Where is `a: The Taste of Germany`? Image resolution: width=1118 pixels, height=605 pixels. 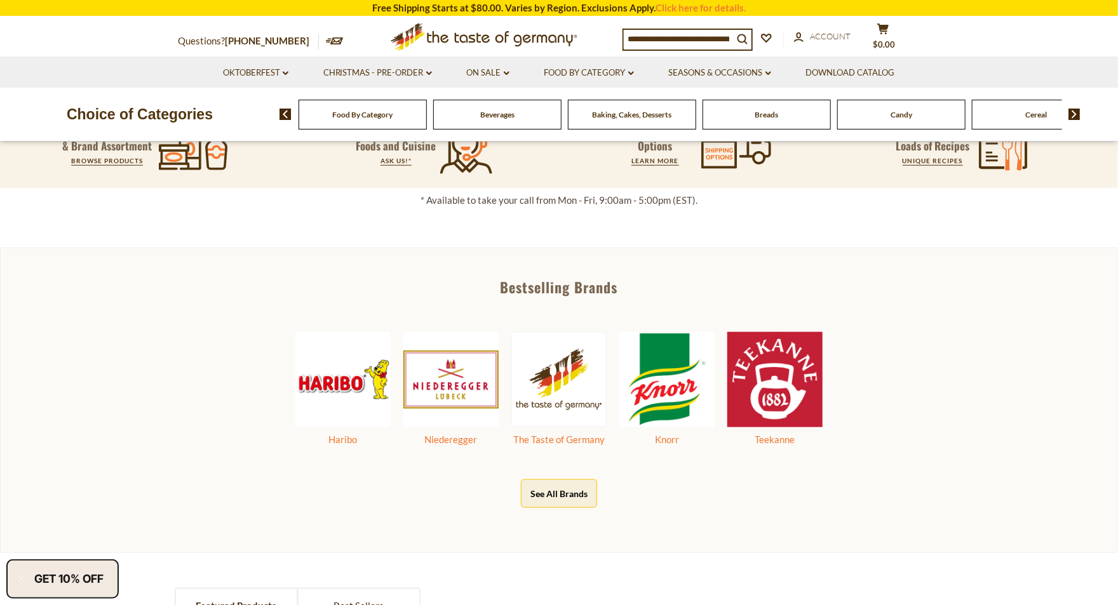
a: The Taste of Germany is located at coordinates (559, 433).